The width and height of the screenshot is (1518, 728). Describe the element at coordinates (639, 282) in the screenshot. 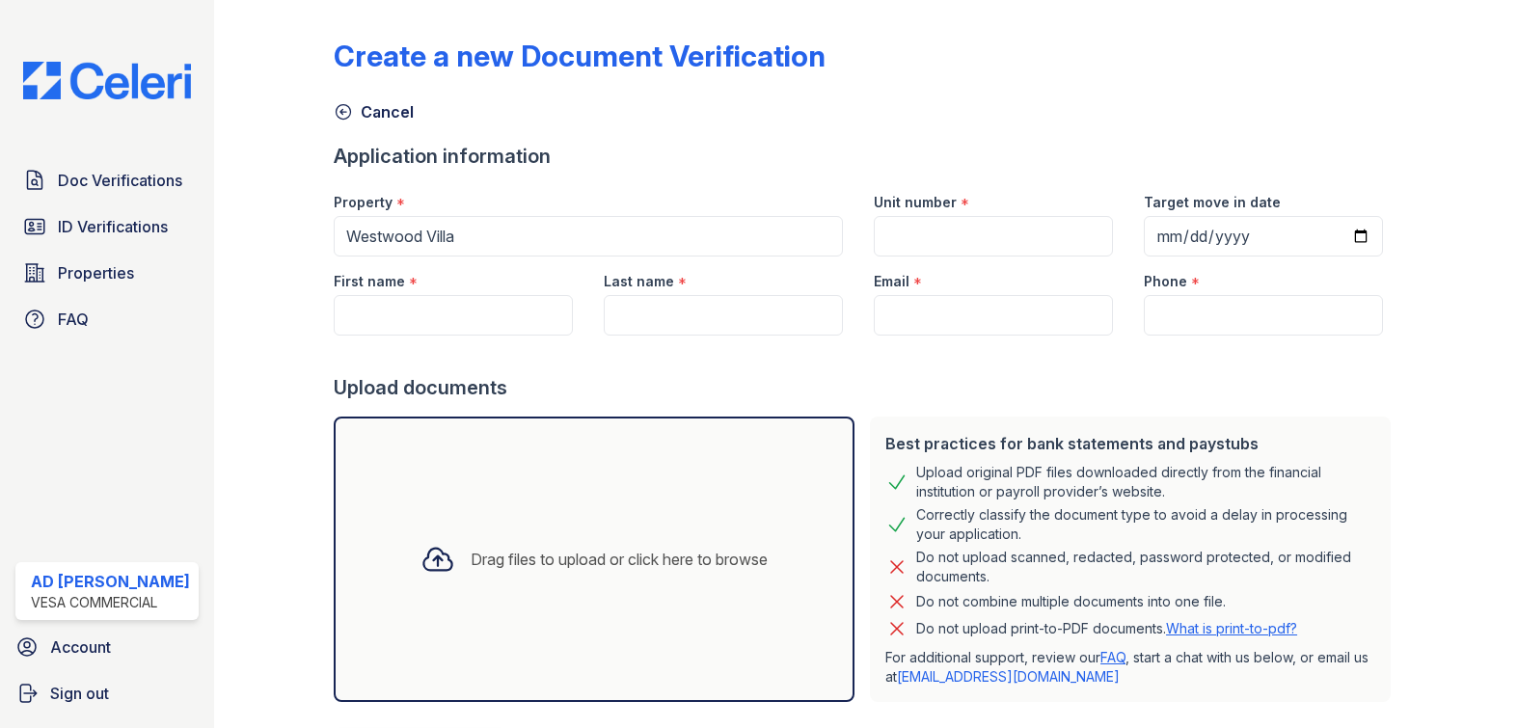

I see `label: Last name` at that location.